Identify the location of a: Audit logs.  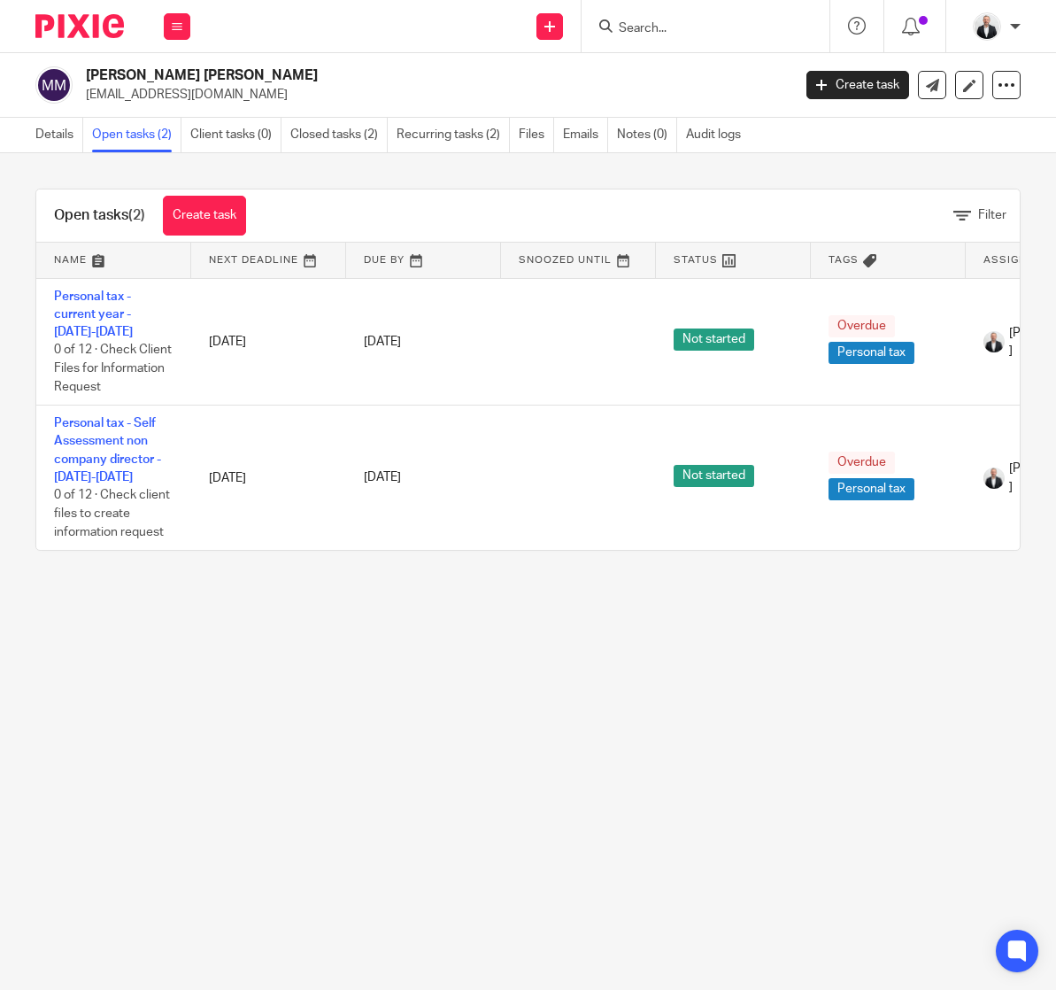
(718, 135).